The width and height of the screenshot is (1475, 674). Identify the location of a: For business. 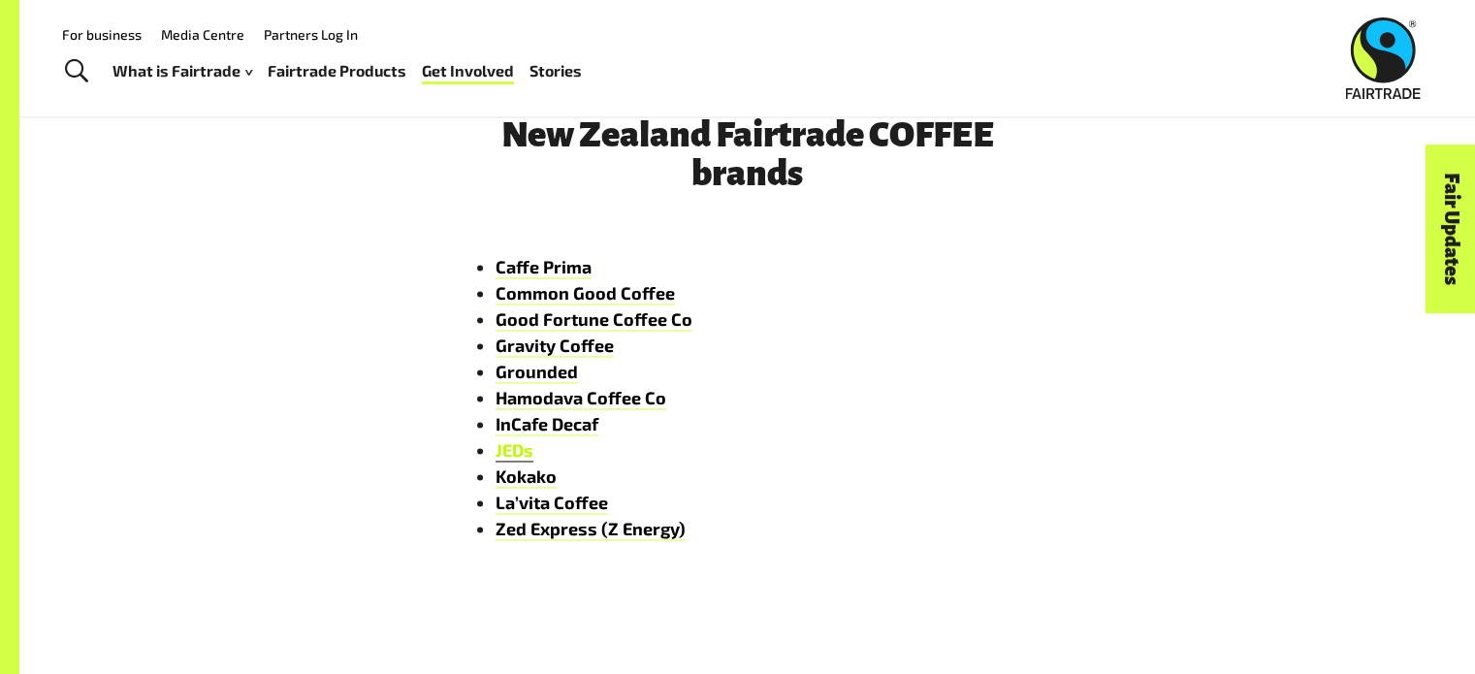
(102, 34).